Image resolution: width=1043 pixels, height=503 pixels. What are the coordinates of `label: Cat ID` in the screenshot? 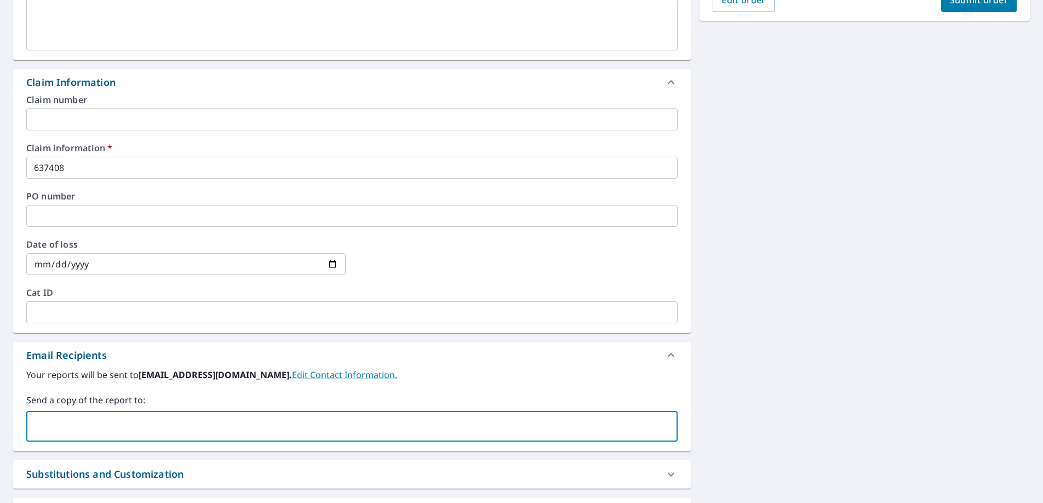 It's located at (352, 293).